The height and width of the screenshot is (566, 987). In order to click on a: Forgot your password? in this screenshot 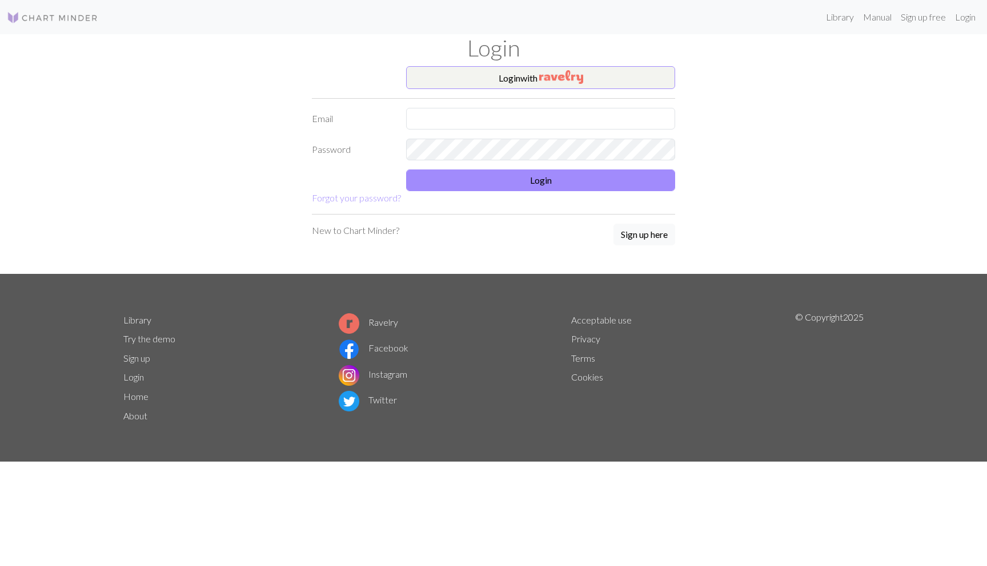, I will do `click(356, 198)`.